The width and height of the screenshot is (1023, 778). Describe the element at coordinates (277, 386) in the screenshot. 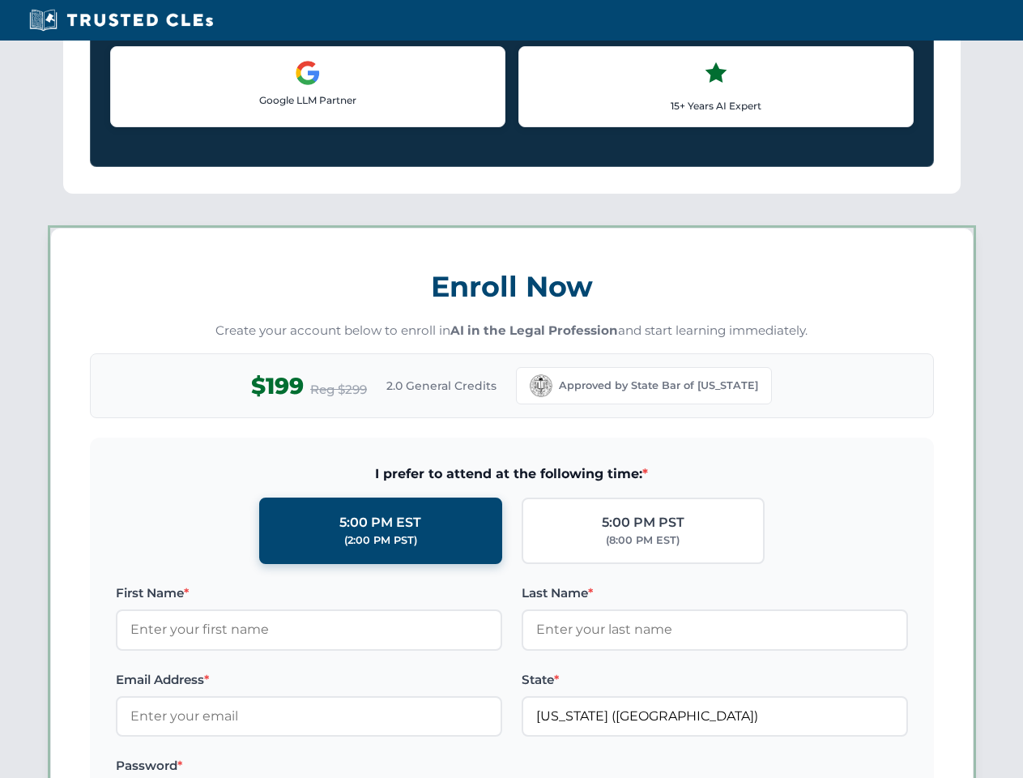

I see `span: $199` at that location.